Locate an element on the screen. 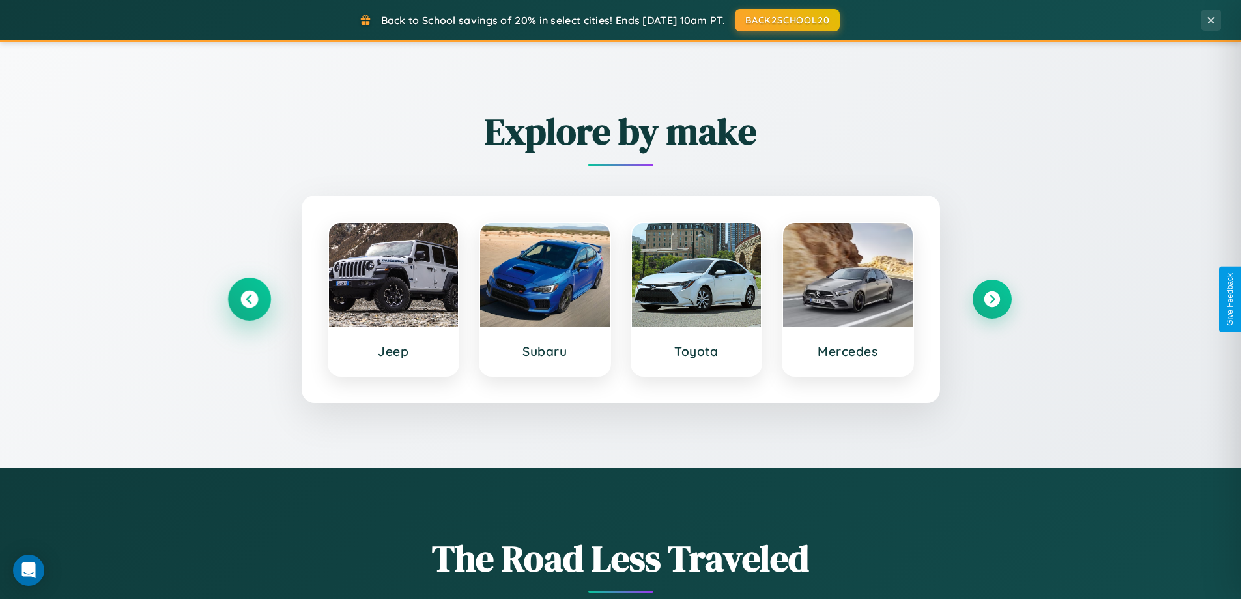  h3: Mercedes is located at coordinates (847, 351).